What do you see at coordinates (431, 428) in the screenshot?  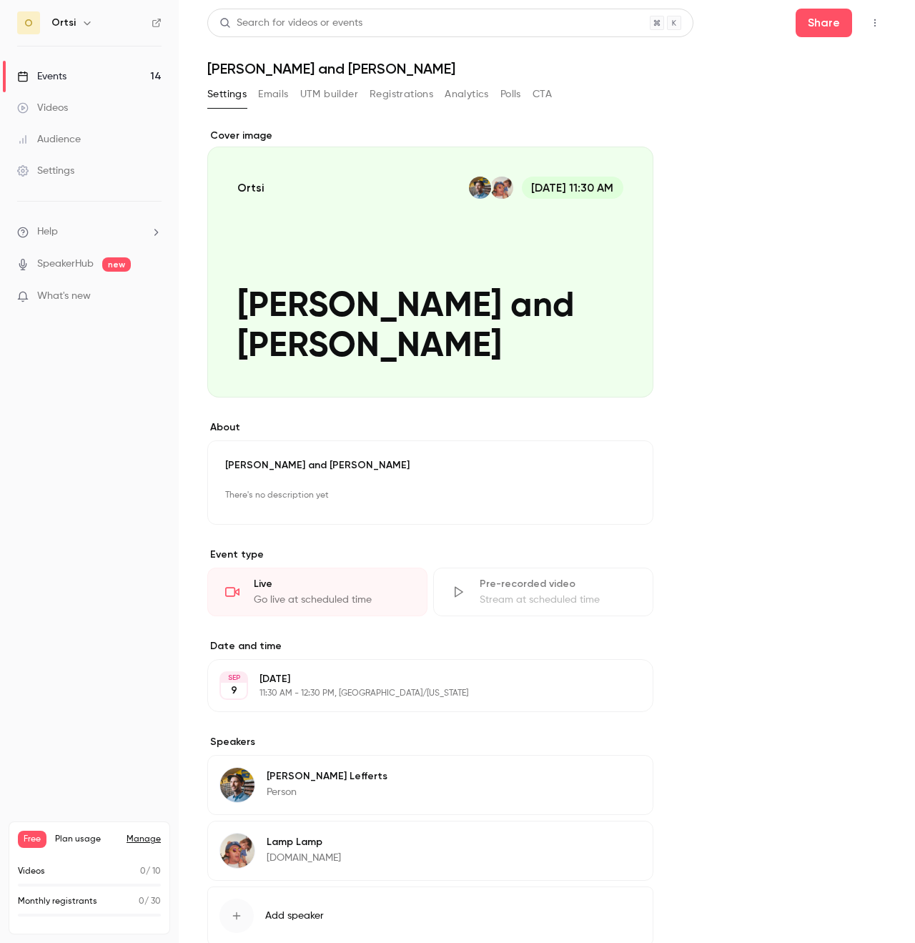 I see `label: About` at bounding box center [431, 428].